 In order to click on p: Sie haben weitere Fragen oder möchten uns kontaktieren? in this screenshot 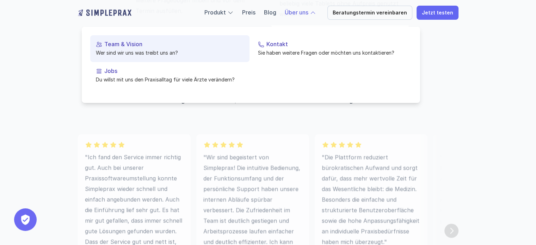, I will do `click(332, 52)`.